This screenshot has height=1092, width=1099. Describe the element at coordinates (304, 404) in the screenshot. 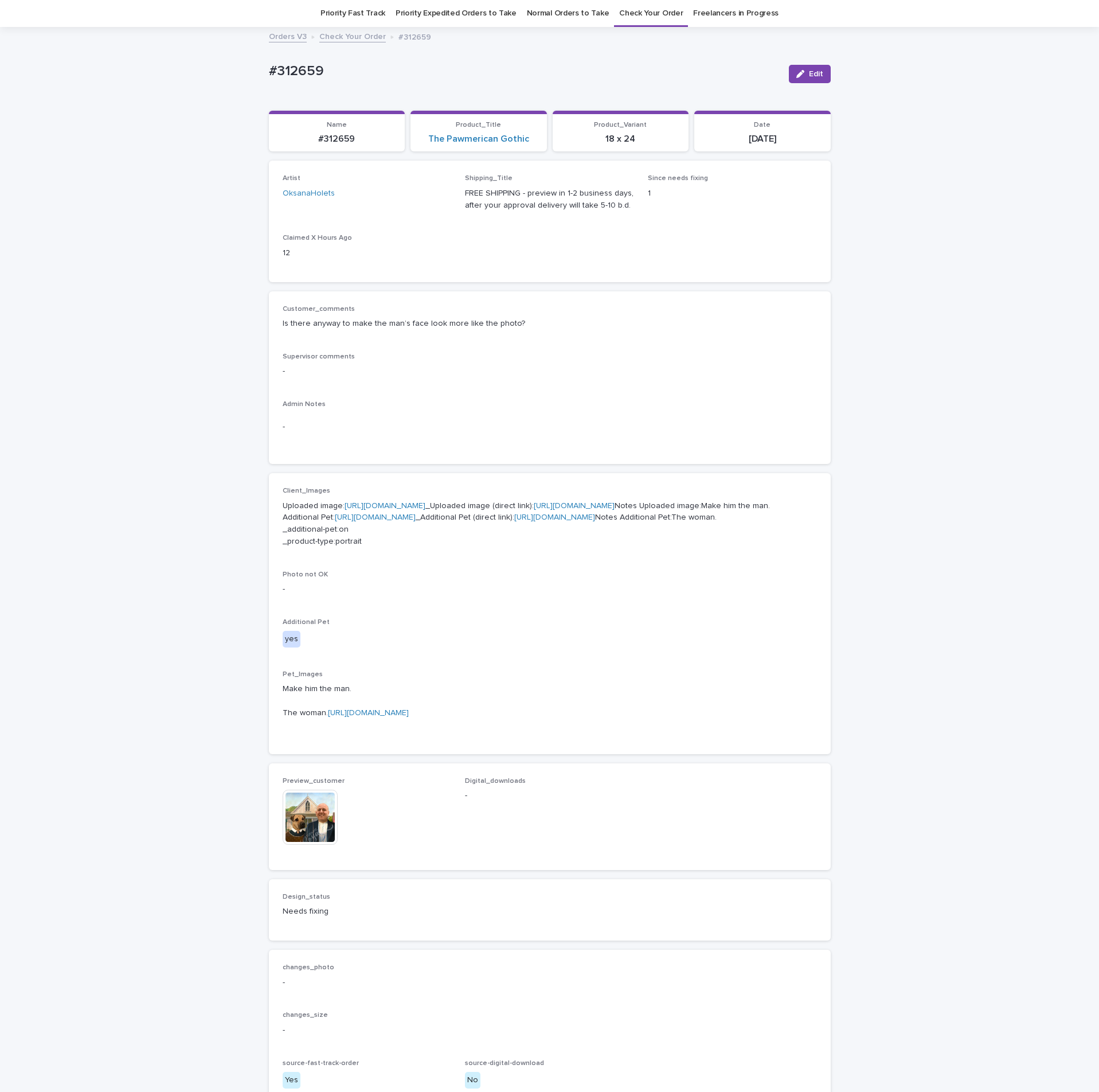

I see `span: Admin Notes` at that location.